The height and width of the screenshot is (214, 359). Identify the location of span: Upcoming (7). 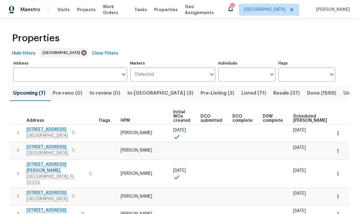
(29, 93).